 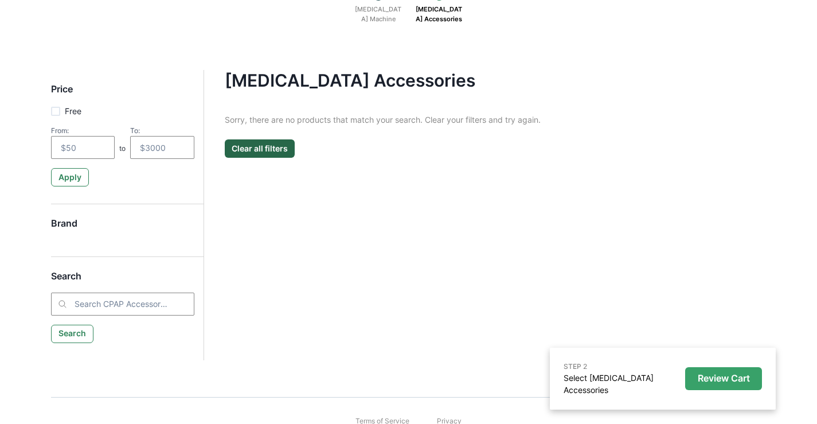 I want to click on button: Clear all filters, so click(x=260, y=148).